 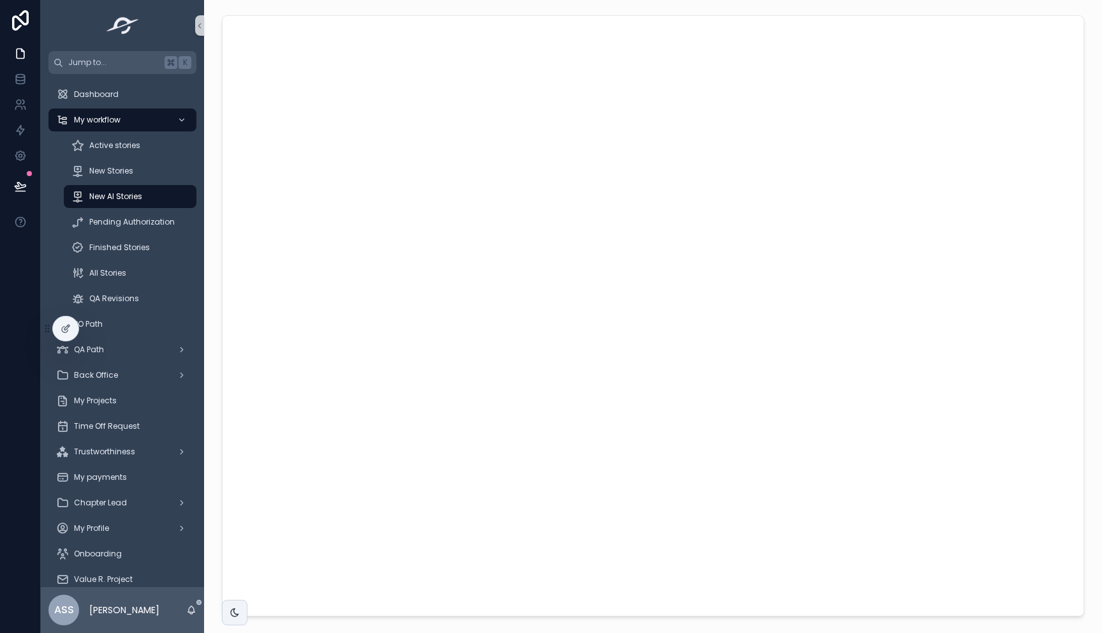 I want to click on span: Pending Authorization, so click(x=132, y=222).